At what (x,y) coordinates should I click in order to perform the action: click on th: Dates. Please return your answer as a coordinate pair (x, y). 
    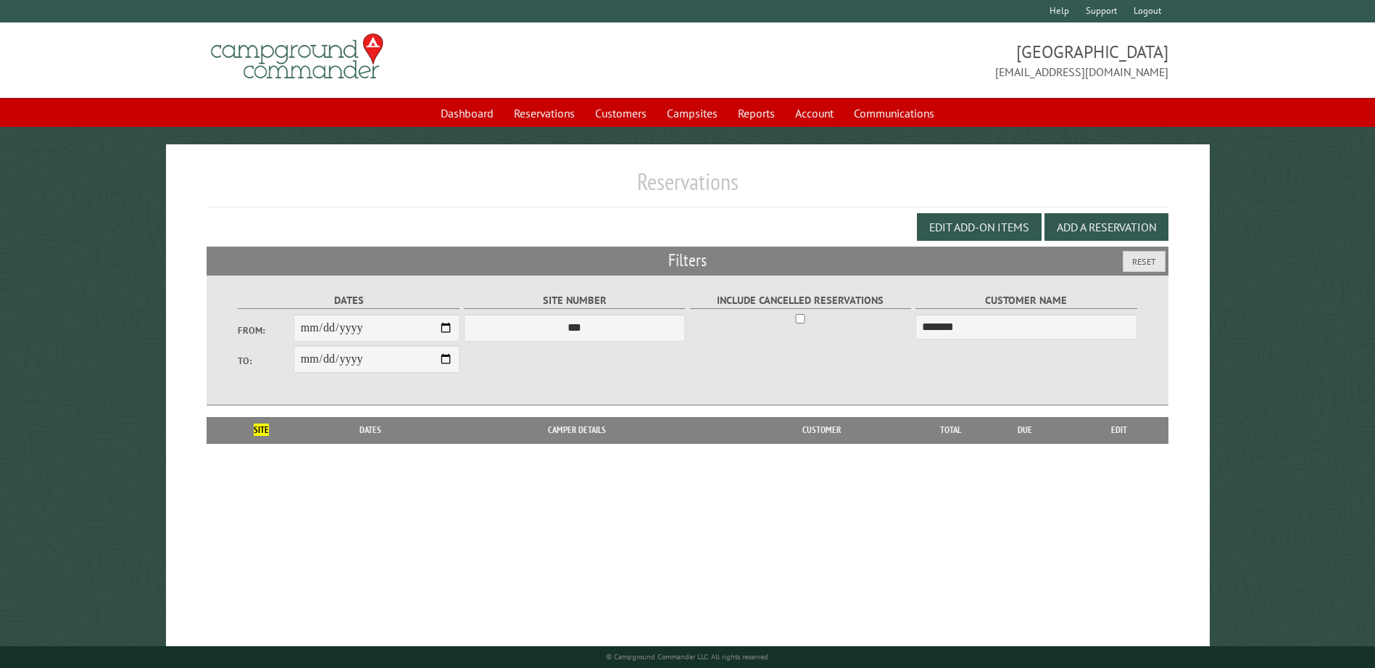
    Looking at the image, I should click on (371, 430).